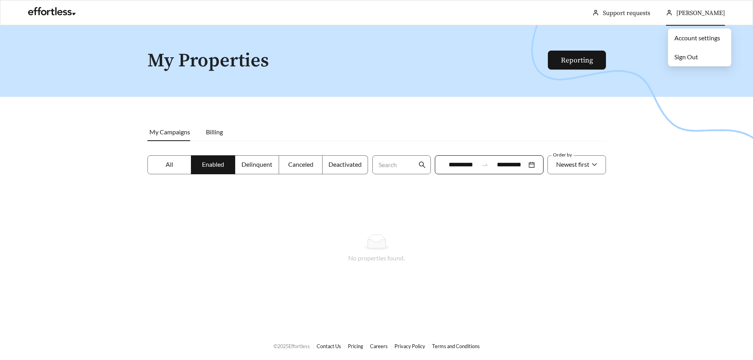  What do you see at coordinates (213, 164) in the screenshot?
I see `span: Enabled` at bounding box center [213, 164].